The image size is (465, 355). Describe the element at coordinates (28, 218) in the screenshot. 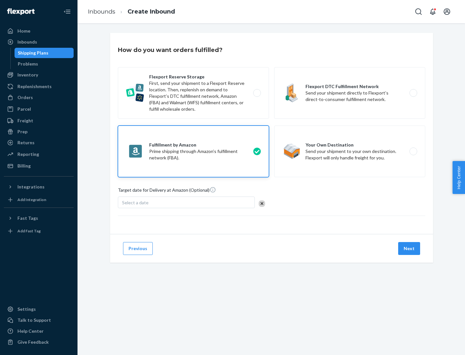

I see `div: Fast Tags` at that location.